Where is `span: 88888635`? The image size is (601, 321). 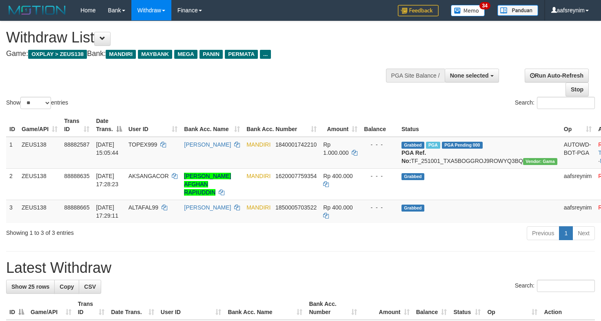 span: 88888635 is located at coordinates (77, 176).